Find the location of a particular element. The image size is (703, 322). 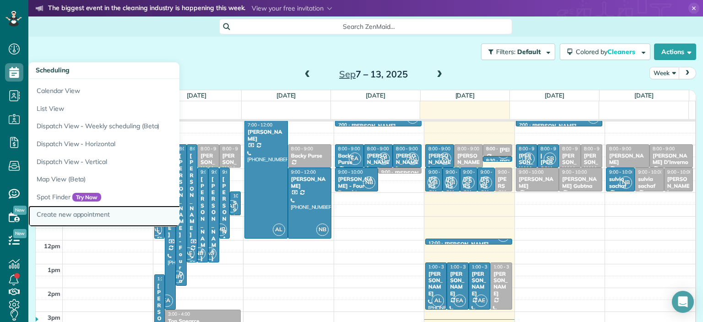

span: AG is located at coordinates (412, 158).